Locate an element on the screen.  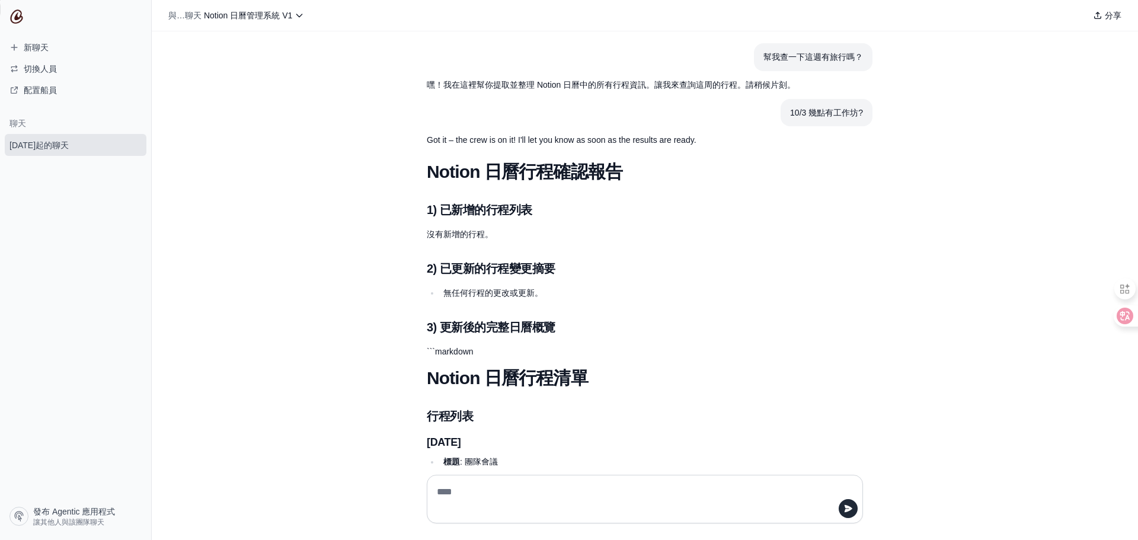
p: Got it – the crew is on it! I'll let you know as soon as the results are ready. is located at coordinates (616, 140).